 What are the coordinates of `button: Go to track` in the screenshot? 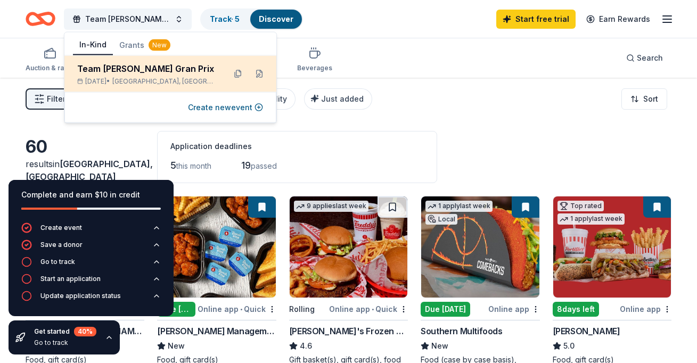 It's located at (91, 265).